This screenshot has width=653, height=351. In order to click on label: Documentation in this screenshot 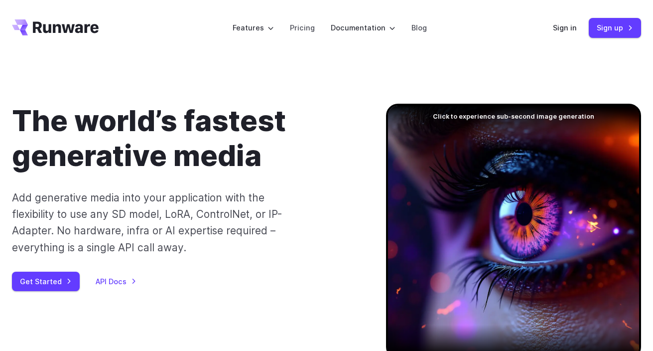, I will do `click(363, 27)`.